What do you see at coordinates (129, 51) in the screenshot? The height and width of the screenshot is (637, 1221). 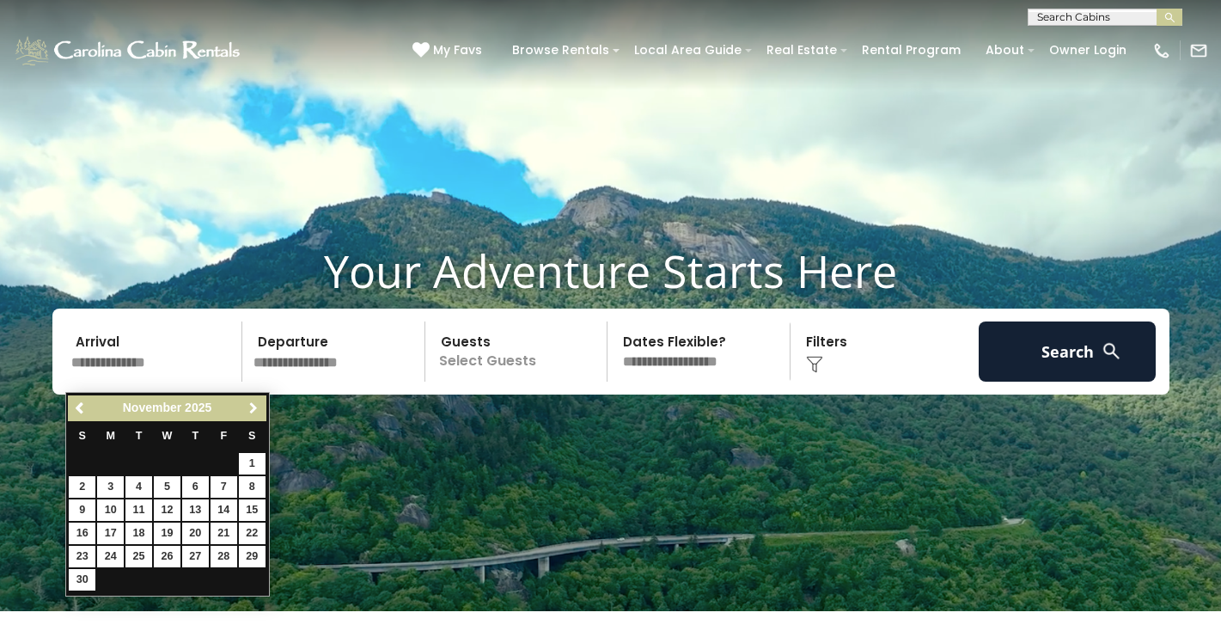 I see `img: White-1-1-2.png` at bounding box center [129, 51].